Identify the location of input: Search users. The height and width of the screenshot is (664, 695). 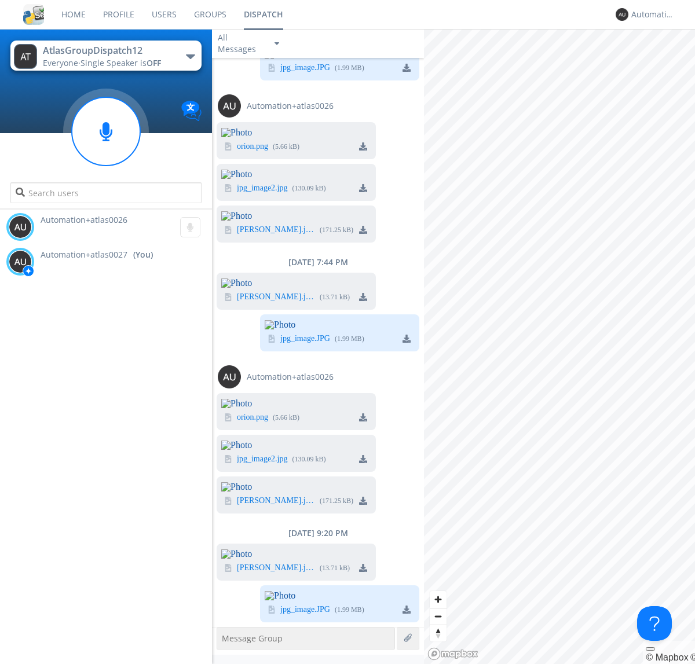
(105, 193).